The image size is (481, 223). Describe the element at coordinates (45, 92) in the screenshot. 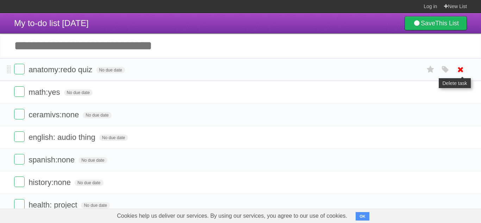

I see `span: math:yes` at that location.